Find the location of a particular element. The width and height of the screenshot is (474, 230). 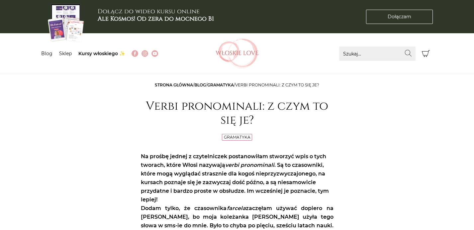

span: Dołączam is located at coordinates (399, 17).